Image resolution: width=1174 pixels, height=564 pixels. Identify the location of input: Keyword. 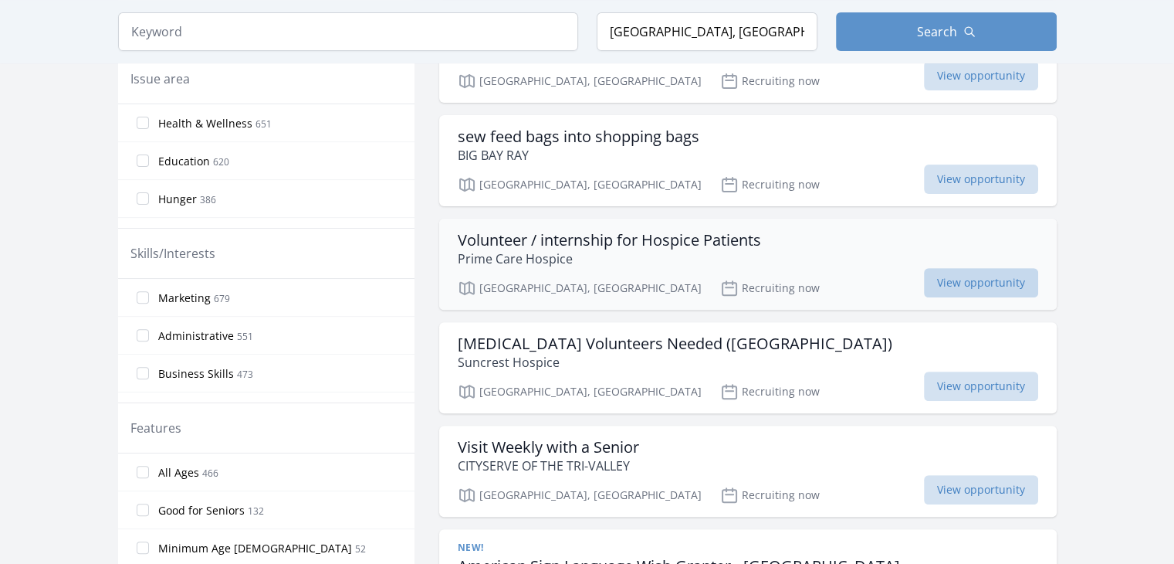
(348, 32).